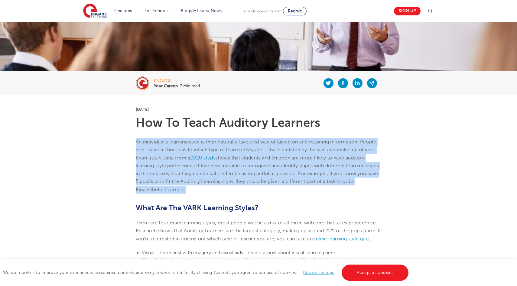 The width and height of the screenshot is (517, 286). I want to click on div: engage, so click(177, 81).